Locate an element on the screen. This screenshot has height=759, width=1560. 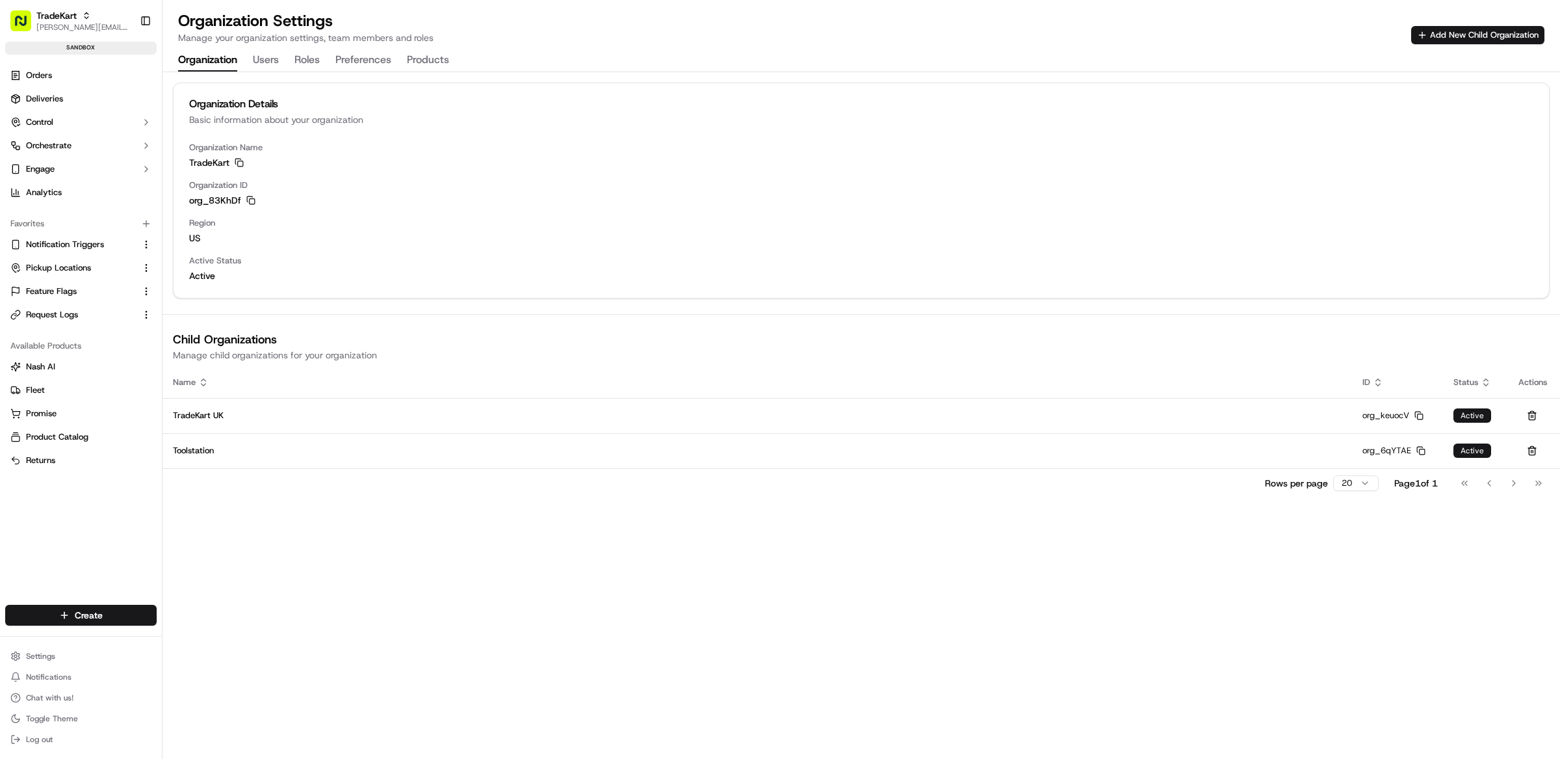
span: Active Status is located at coordinates (861, 261).